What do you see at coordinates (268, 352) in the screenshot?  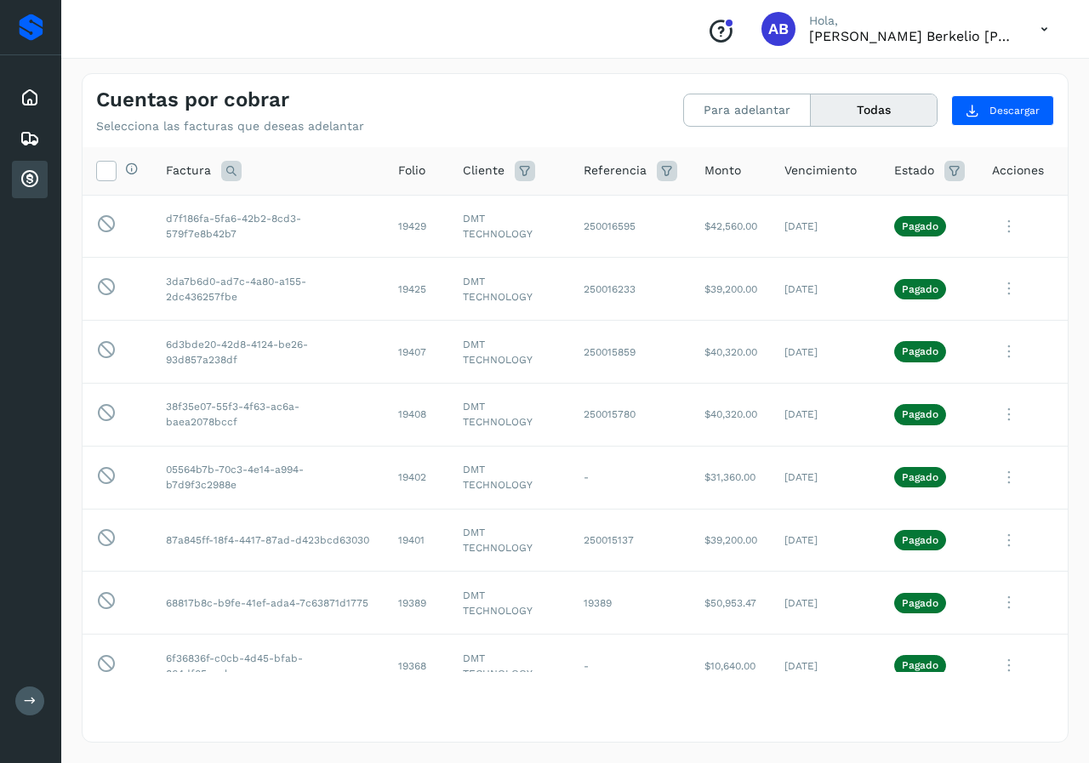 I see `td: 6d3bde20-42d8-4124-be26-93d857a238df` at bounding box center [268, 352].